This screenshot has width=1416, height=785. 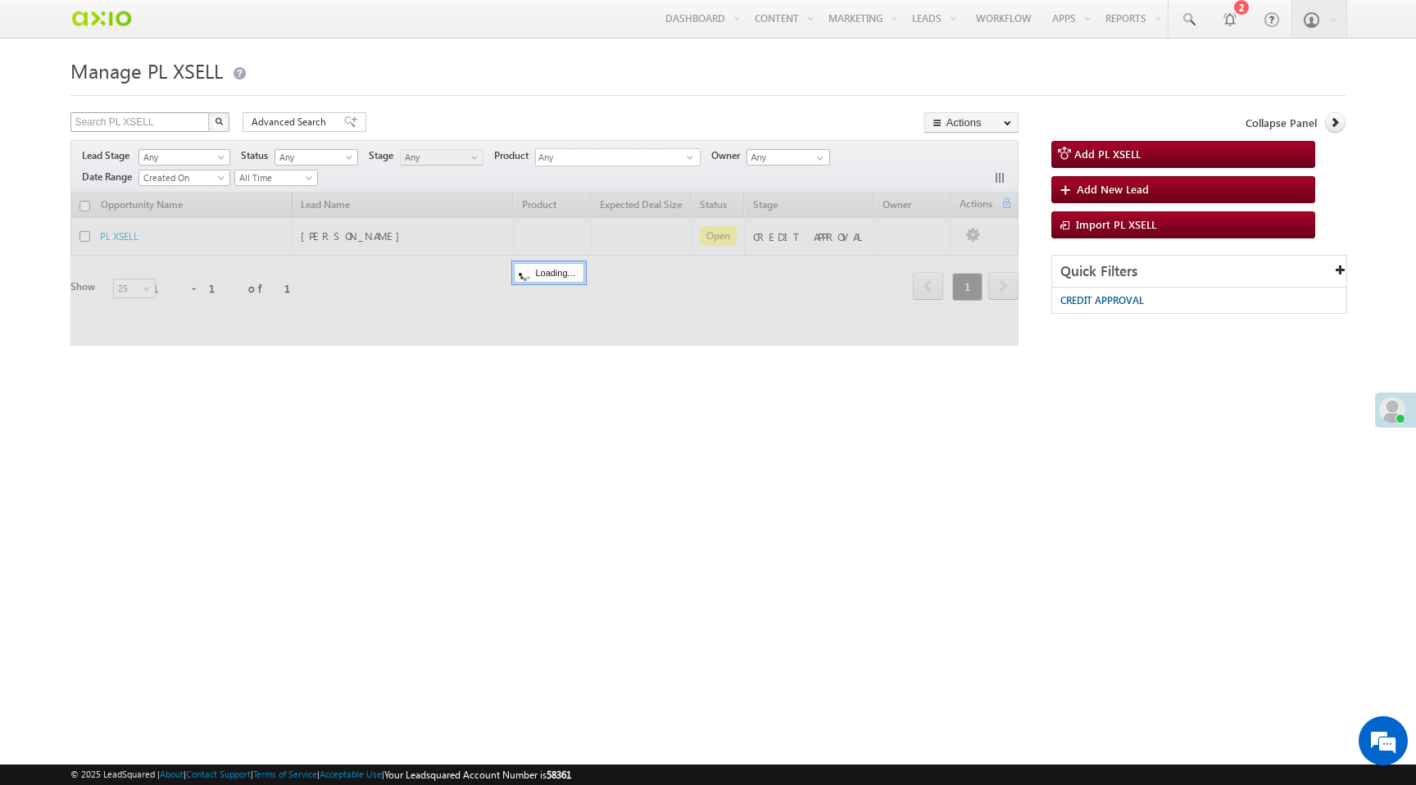 What do you see at coordinates (257, 156) in the screenshot?
I see `span: Status` at bounding box center [257, 156].